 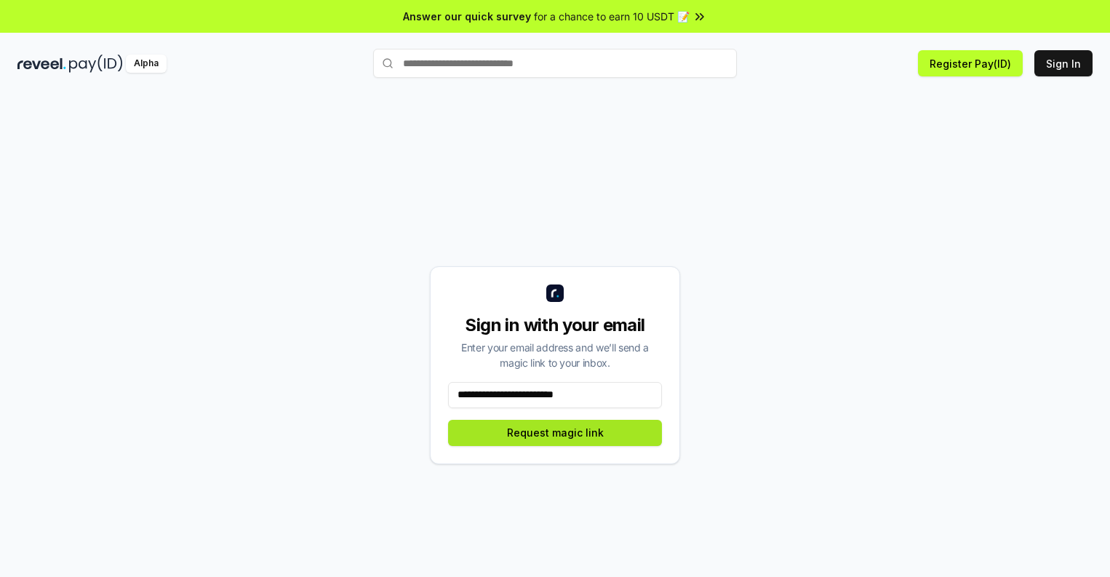 I want to click on div: Alpha, so click(x=146, y=63).